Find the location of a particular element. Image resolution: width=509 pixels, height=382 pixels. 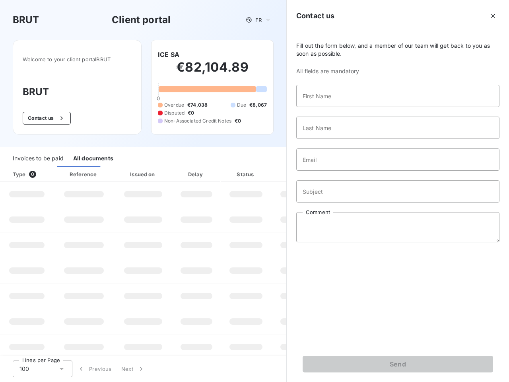

button: Previous is located at coordinates (94, 369).